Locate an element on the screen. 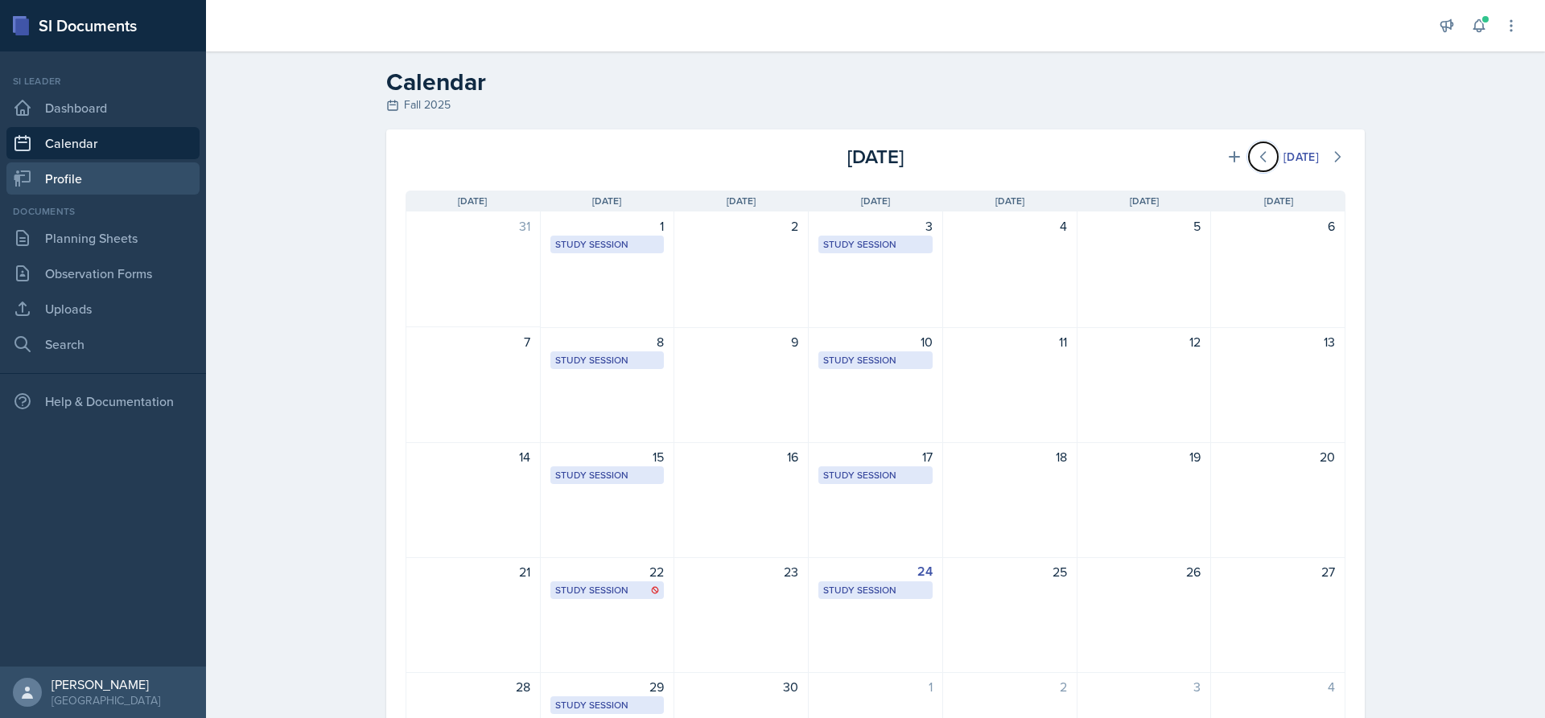 The width and height of the screenshot is (1545, 718). div: 13 is located at coordinates (1277, 342).